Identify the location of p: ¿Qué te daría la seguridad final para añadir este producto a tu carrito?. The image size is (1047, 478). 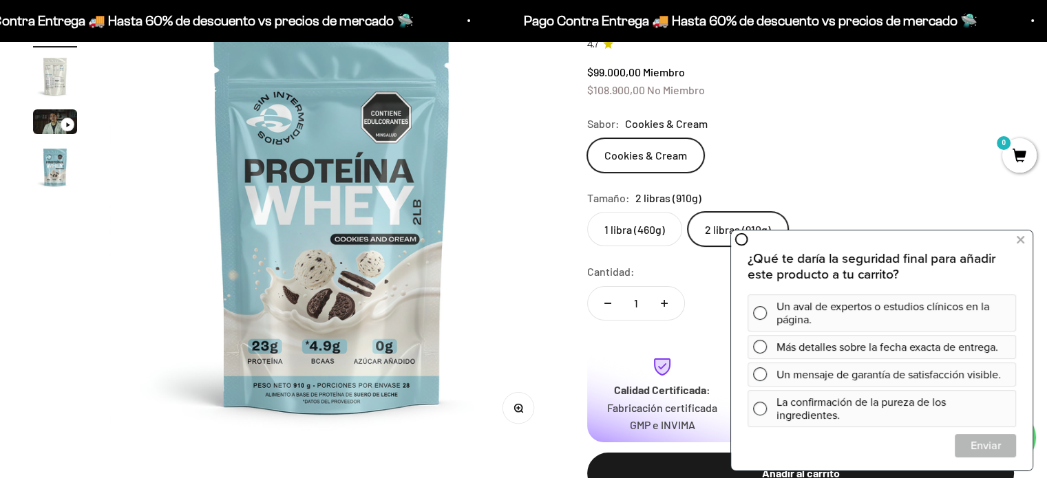
(151, 38).